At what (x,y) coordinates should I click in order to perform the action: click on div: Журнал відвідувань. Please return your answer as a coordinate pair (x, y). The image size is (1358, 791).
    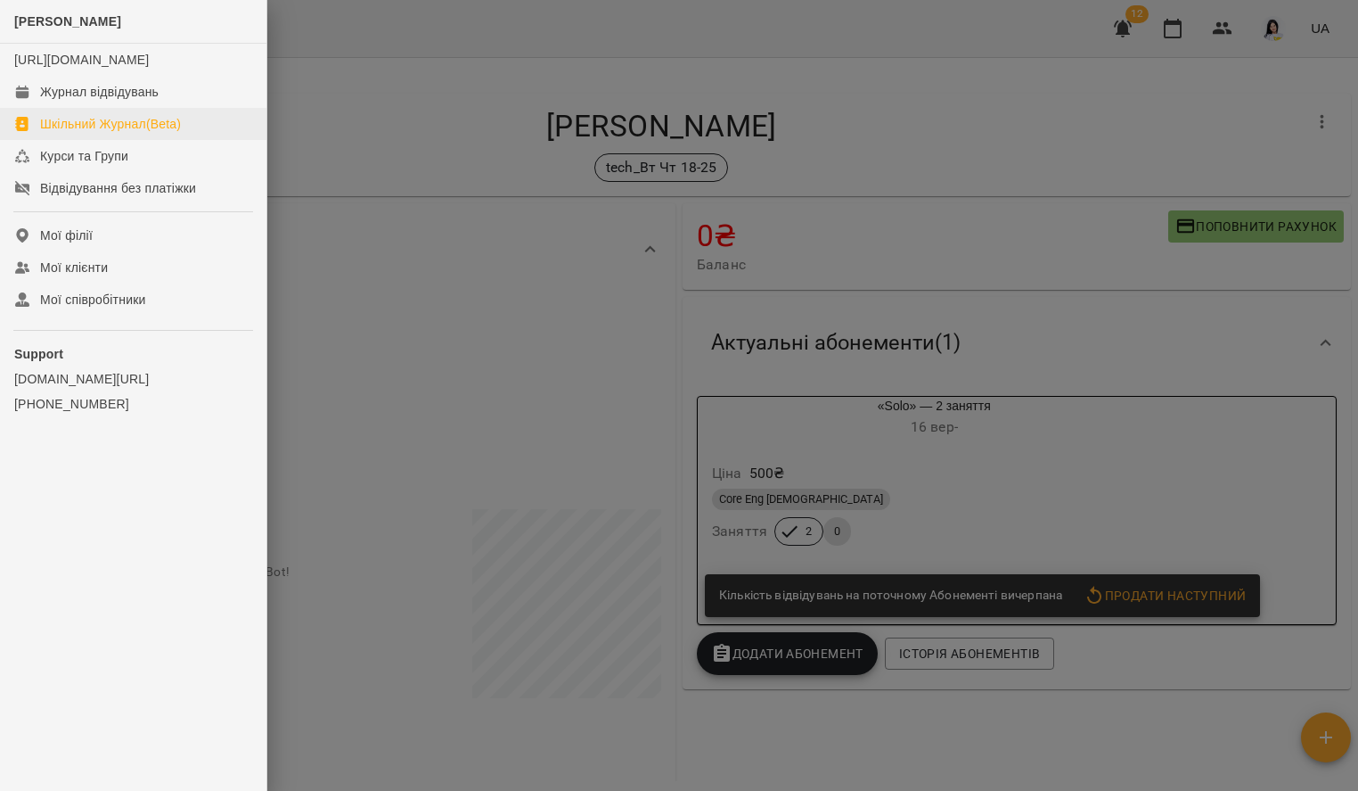
    Looking at the image, I should click on (99, 92).